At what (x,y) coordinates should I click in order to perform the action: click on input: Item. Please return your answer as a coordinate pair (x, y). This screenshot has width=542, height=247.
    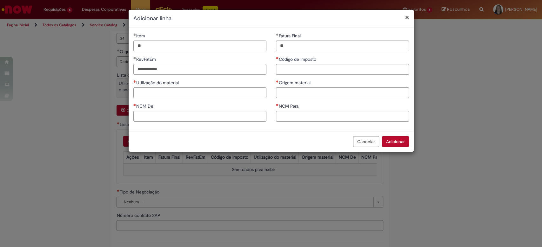
    Looking at the image, I should click on (200, 46).